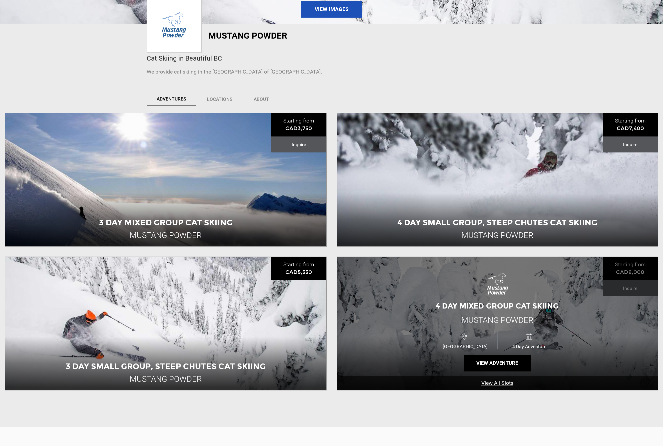 The height and width of the screenshot is (446, 663). What do you see at coordinates (497, 384) in the screenshot?
I see `a: View All Slots` at bounding box center [497, 384].